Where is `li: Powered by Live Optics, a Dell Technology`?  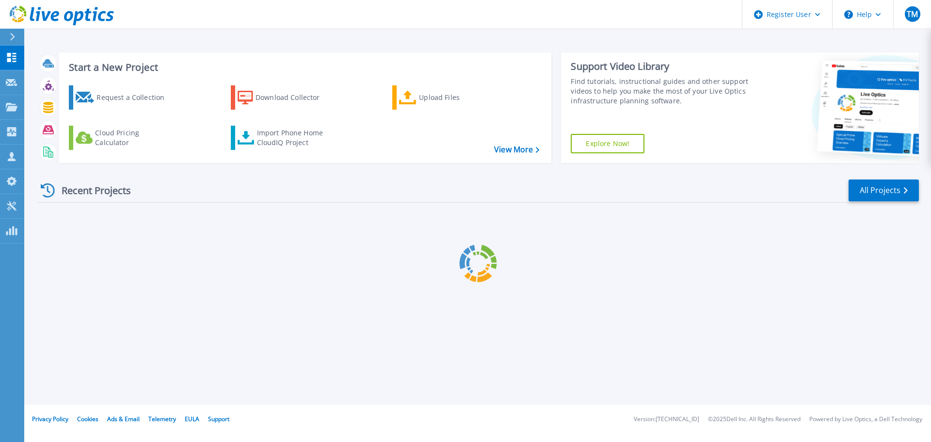
li: Powered by Live Optics, a Dell Technology is located at coordinates (865, 419).